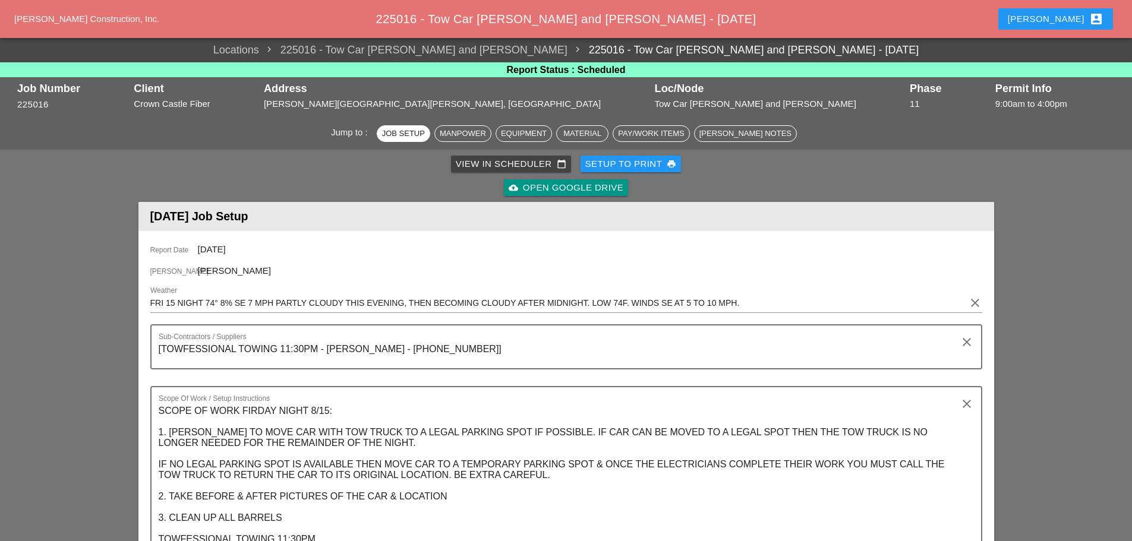 The width and height of the screenshot is (1132, 541). What do you see at coordinates (511, 164) in the screenshot?
I see `div: View in Scheduler` at bounding box center [511, 164].